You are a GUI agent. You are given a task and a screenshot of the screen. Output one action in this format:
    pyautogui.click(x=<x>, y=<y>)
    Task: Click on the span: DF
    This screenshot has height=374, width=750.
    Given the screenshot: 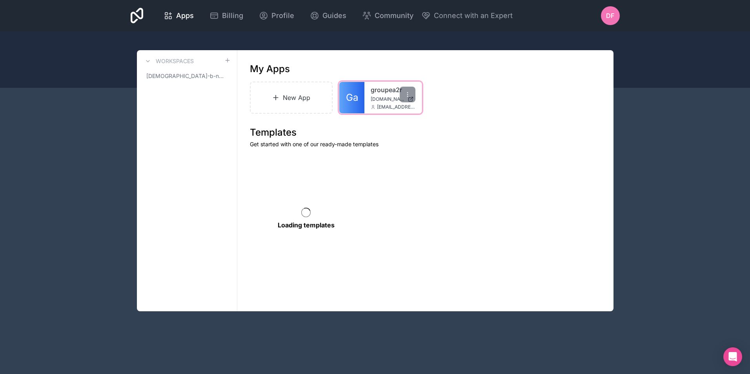 What is the action you would take?
    pyautogui.click(x=610, y=16)
    